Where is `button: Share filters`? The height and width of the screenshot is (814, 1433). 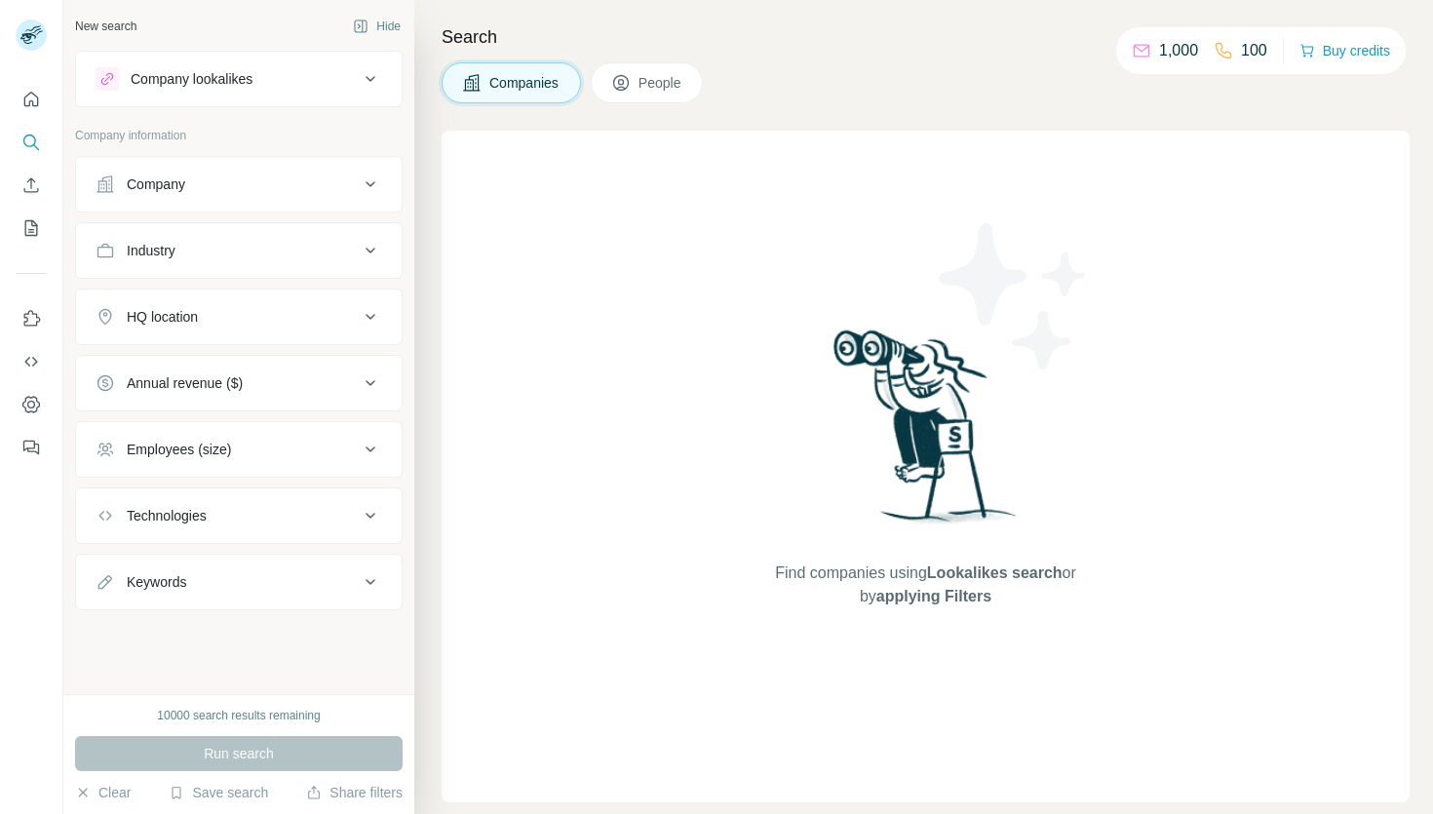 button: Share filters is located at coordinates (354, 793).